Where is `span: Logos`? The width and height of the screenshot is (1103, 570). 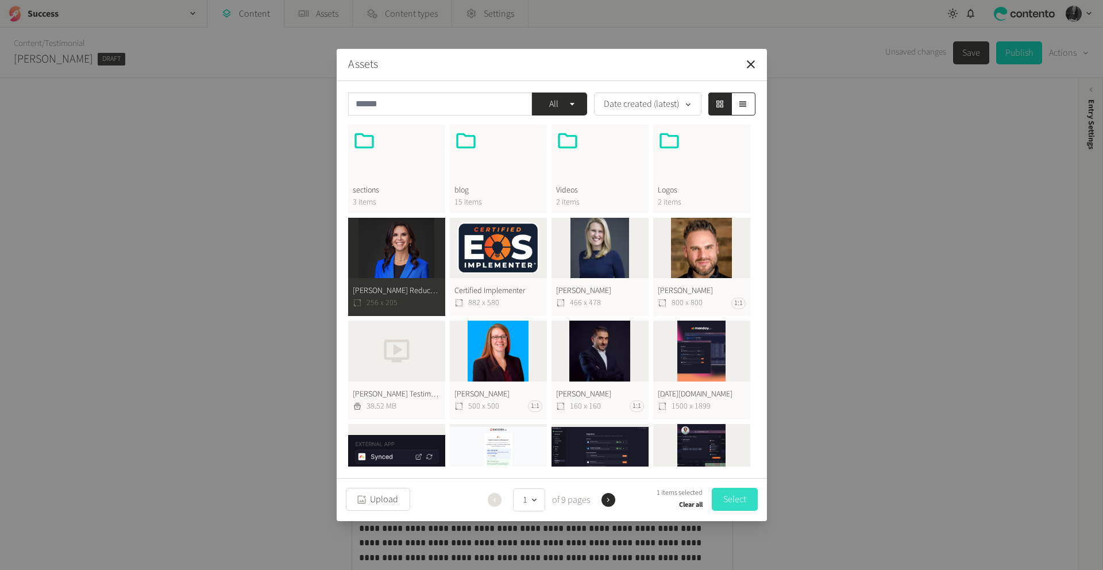 span: Logos is located at coordinates (701, 190).